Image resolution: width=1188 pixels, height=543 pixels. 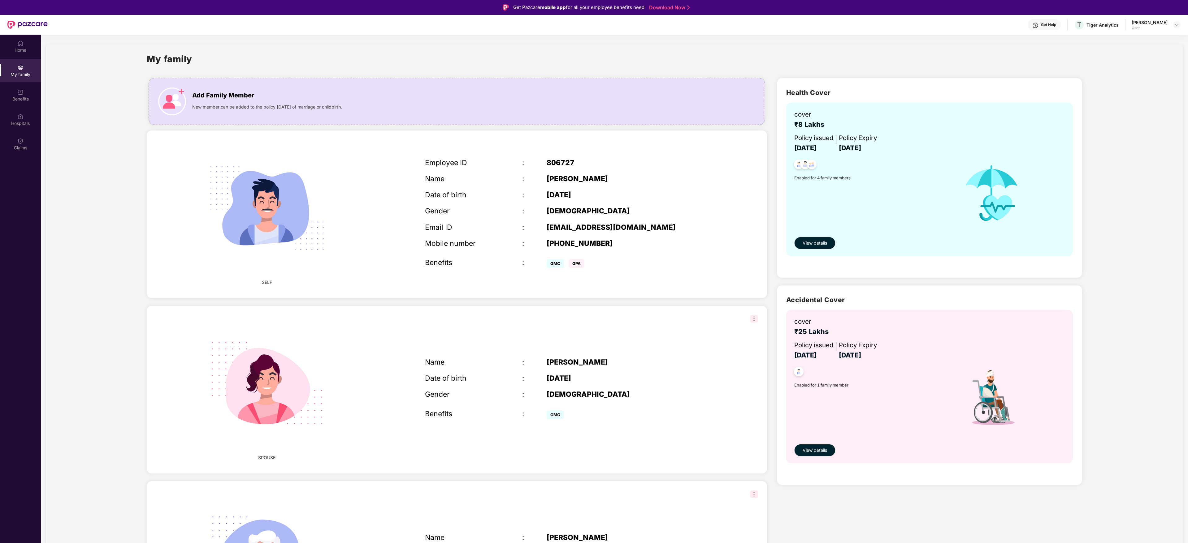 I want to click on div: Email ID, so click(x=474, y=227).